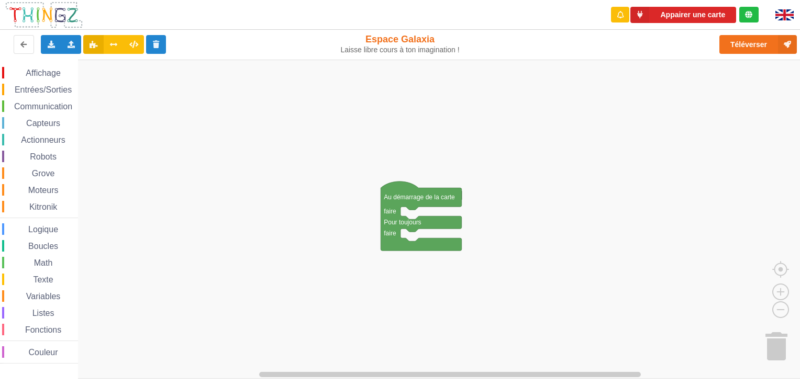  I want to click on span: Couleur, so click(43, 352).